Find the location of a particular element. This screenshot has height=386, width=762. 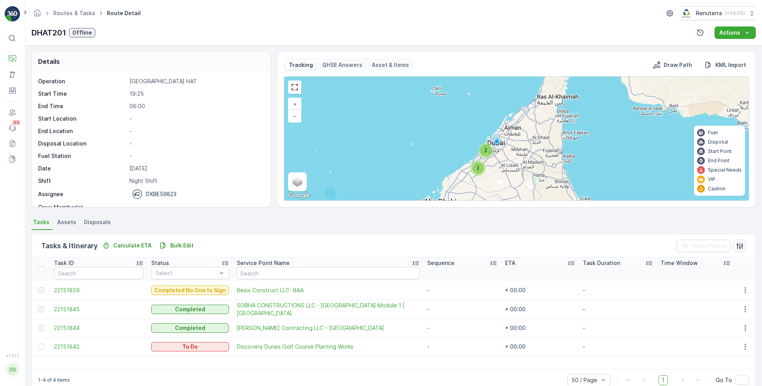

a: Besix Construct LLC- BAA is located at coordinates (328, 290).